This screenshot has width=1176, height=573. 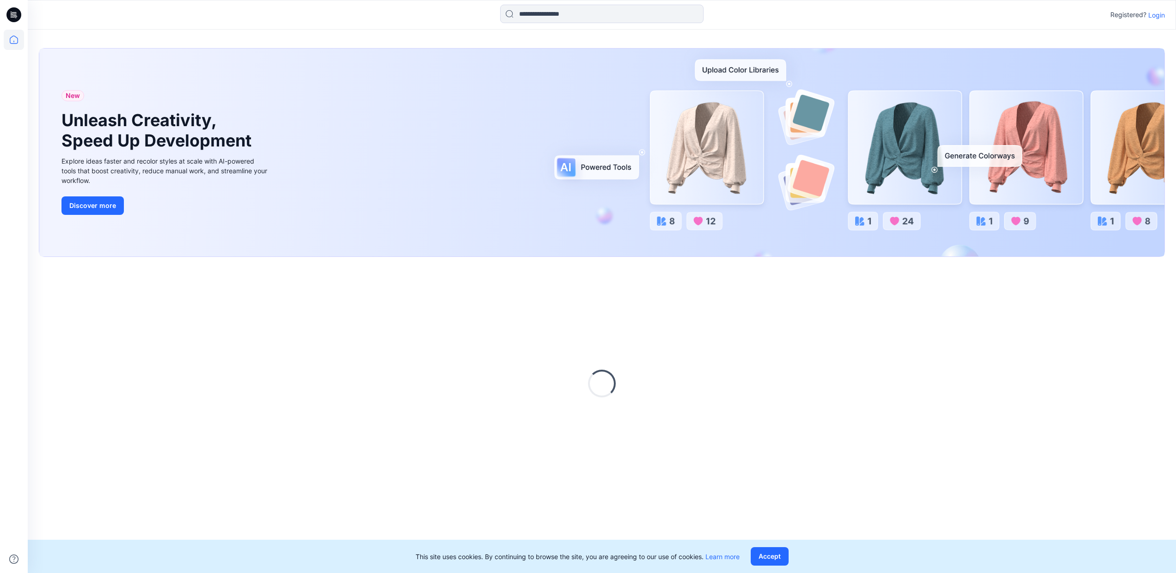 What do you see at coordinates (1156, 15) in the screenshot?
I see `p: Login` at bounding box center [1156, 15].